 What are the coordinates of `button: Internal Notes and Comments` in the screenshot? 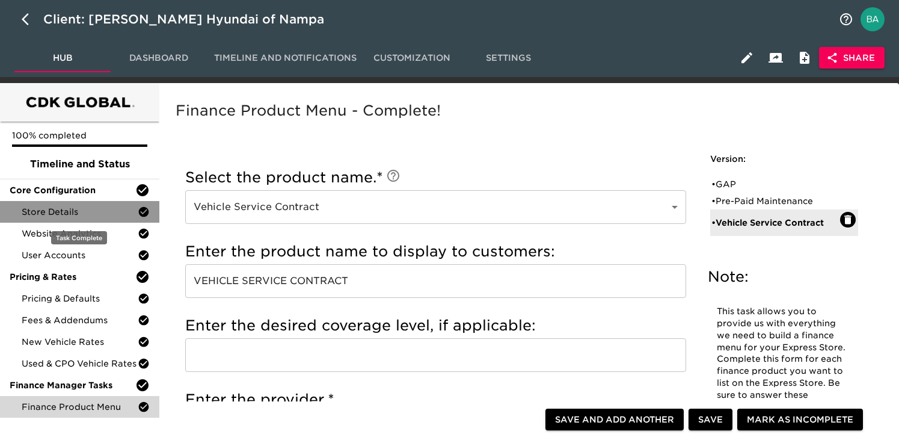 It's located at (805, 58).